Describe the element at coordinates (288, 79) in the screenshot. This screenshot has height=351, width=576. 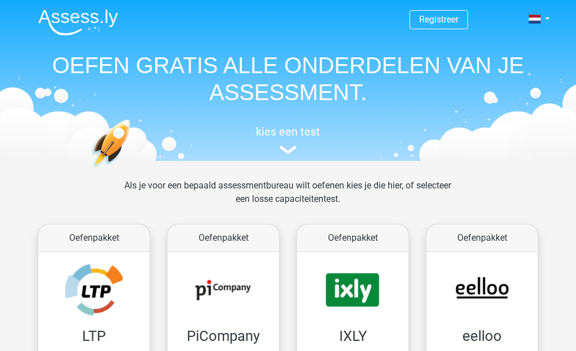
I see `h1: OEFEN GRATIS ALLE ONDERDELEN VAN JE ASSESSMENT.` at that location.